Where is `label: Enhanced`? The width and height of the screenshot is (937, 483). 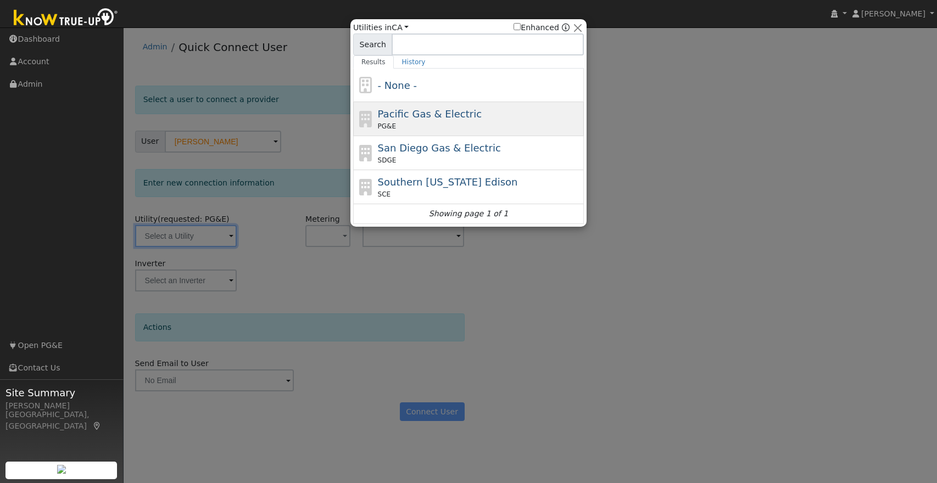
label: Enhanced is located at coordinates (536, 27).